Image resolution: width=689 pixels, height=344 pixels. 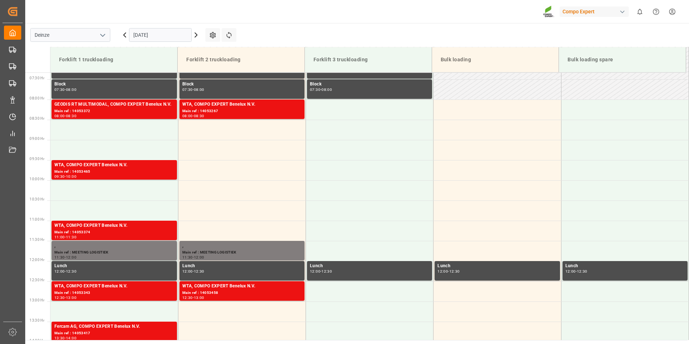 What do you see at coordinates (37, 158) in the screenshot?
I see `span: 09:30 Hr` at bounding box center [37, 158].